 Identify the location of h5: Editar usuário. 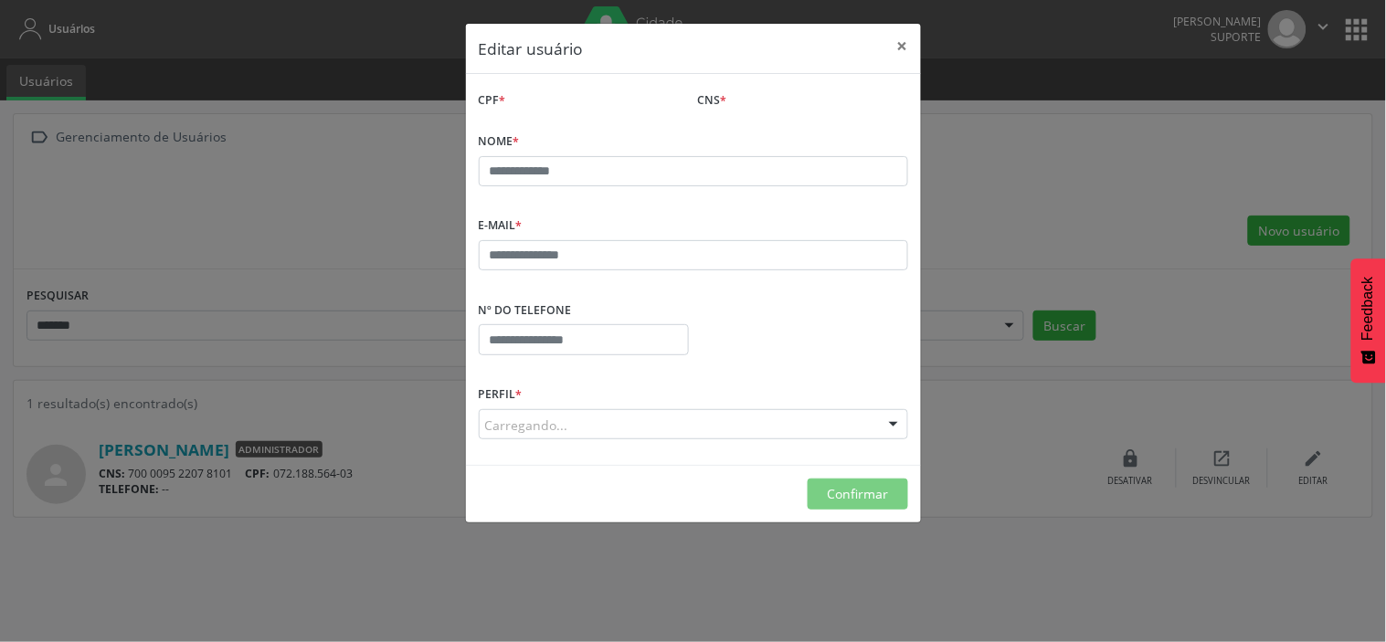
(531, 48).